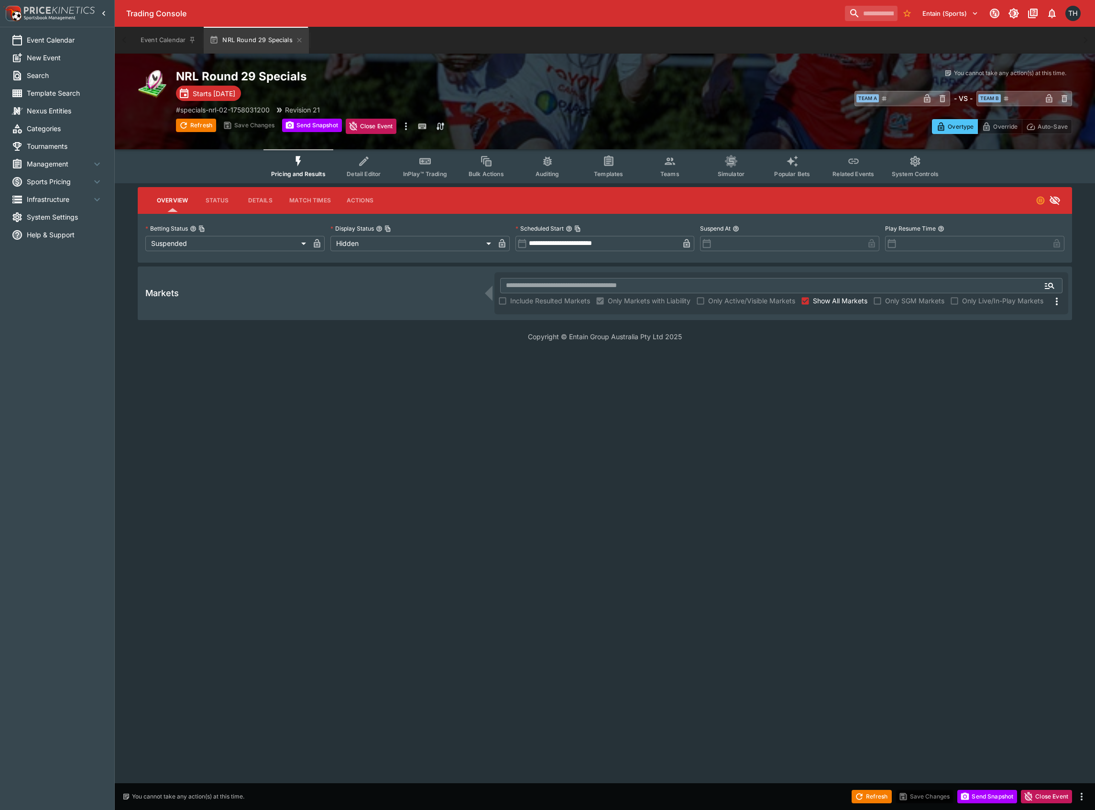 The height and width of the screenshot is (810, 1095). I want to click on img: Sportsbook Management, so click(50, 18).